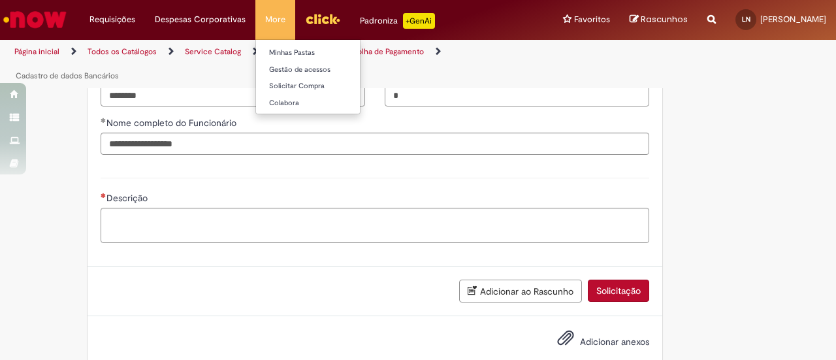 This screenshot has height=360, width=836. I want to click on a: Página inicial, so click(37, 52).